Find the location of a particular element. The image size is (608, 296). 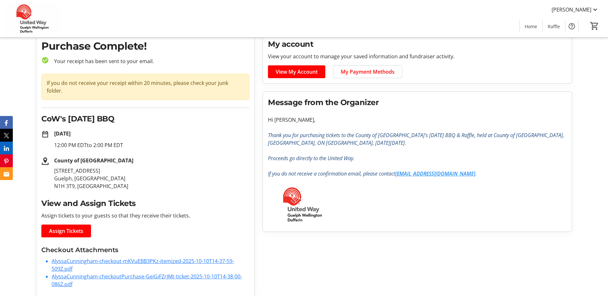

p: View your account to manage your saved information and fundraiser activity. is located at coordinates (417, 56).